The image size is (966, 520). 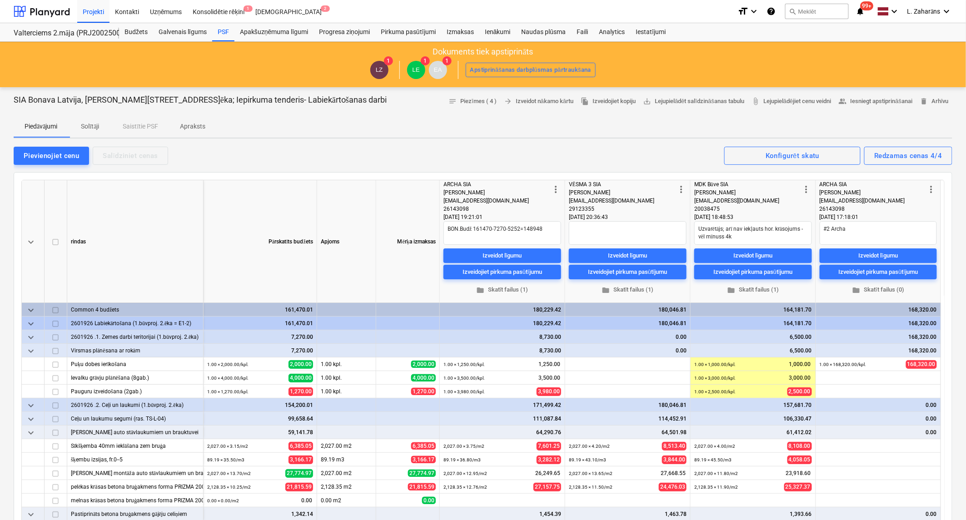 What do you see at coordinates (876, 101) in the screenshot?
I see `span: Iesniegt apstiprināšanai` at bounding box center [876, 101].